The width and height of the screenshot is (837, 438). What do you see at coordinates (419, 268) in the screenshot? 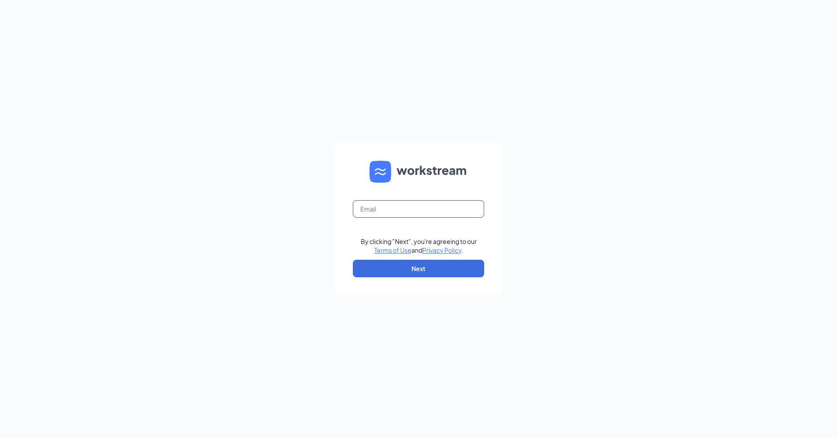
I see `button: Next` at bounding box center [419, 268].